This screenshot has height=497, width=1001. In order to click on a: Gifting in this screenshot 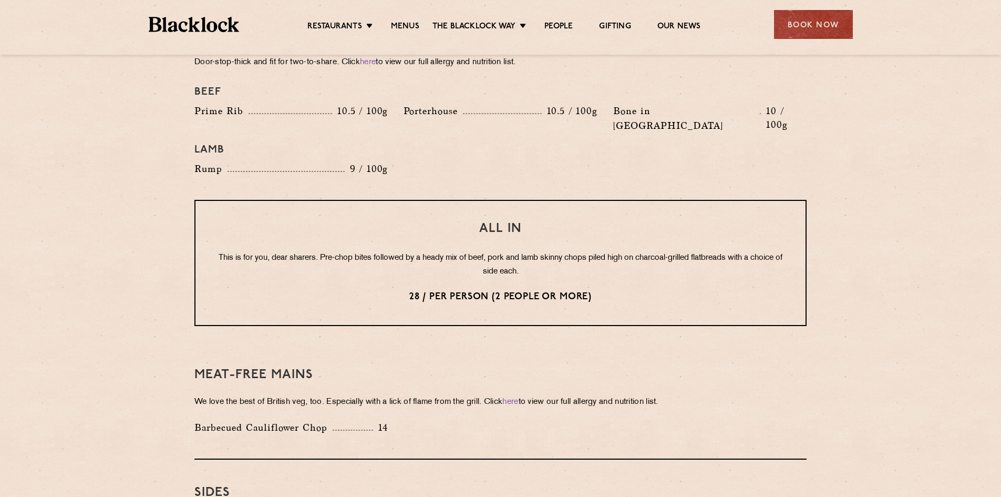, I will do `click(615, 27)`.